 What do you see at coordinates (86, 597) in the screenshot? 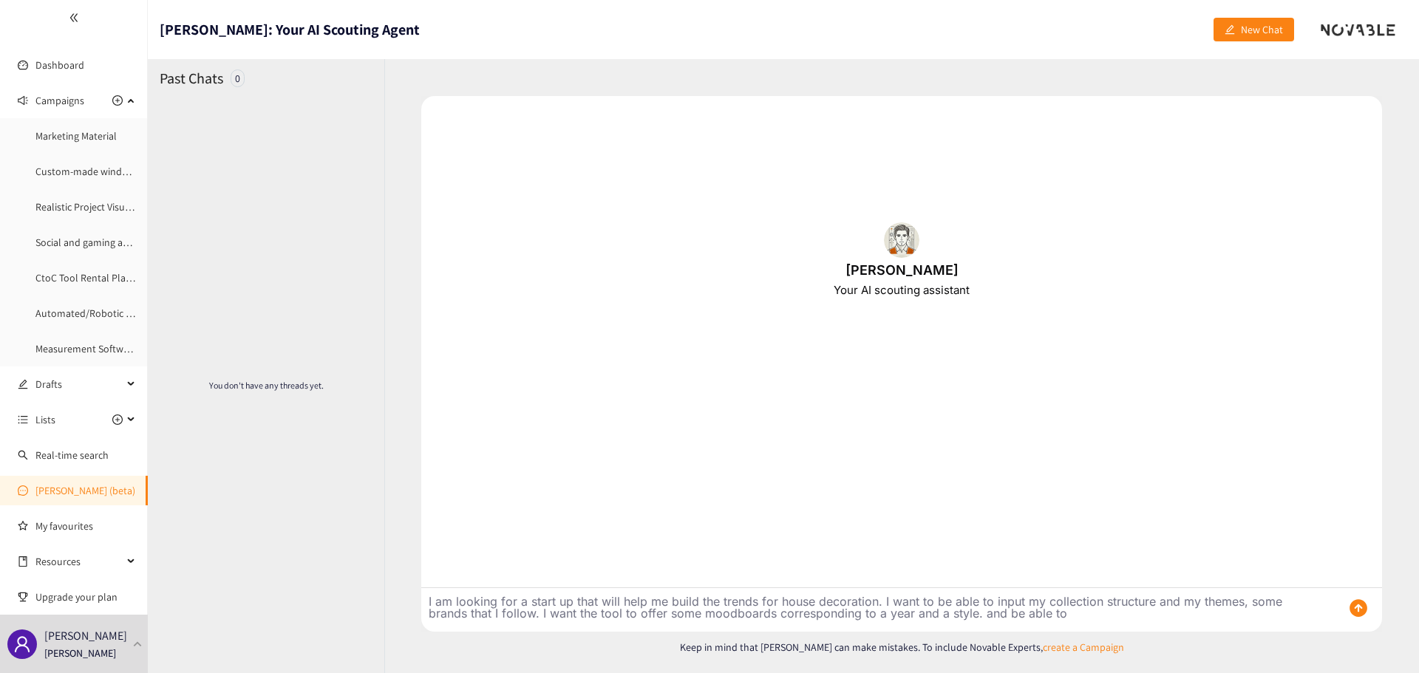
I see `span: Upgrade your plan` at bounding box center [86, 597].